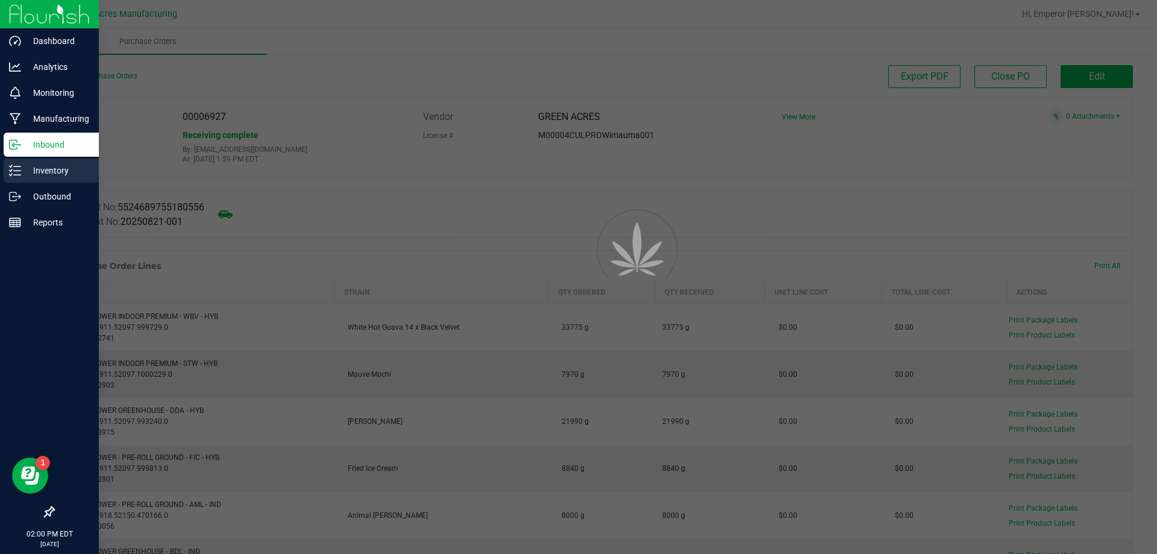  I want to click on p: Reports, so click(57, 222).